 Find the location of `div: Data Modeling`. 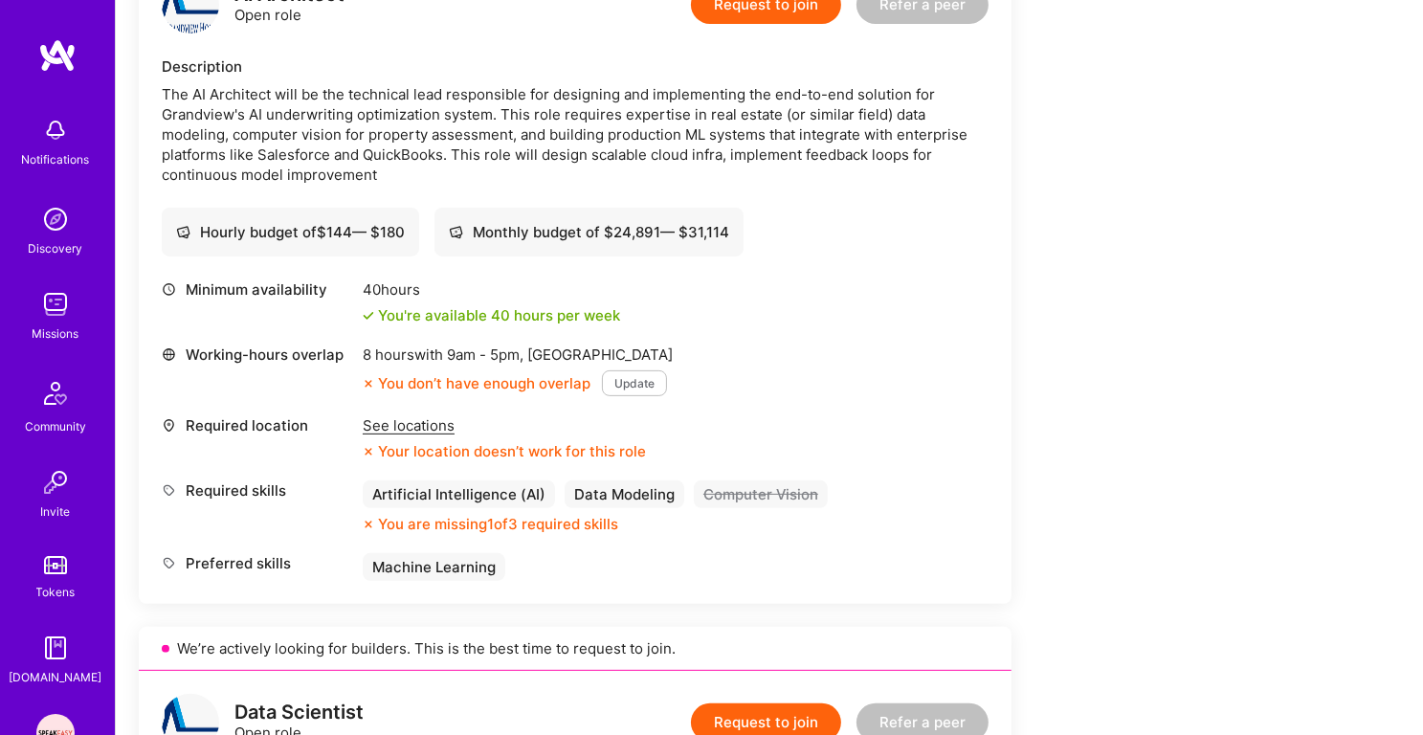

div: Data Modeling is located at coordinates (624, 494).